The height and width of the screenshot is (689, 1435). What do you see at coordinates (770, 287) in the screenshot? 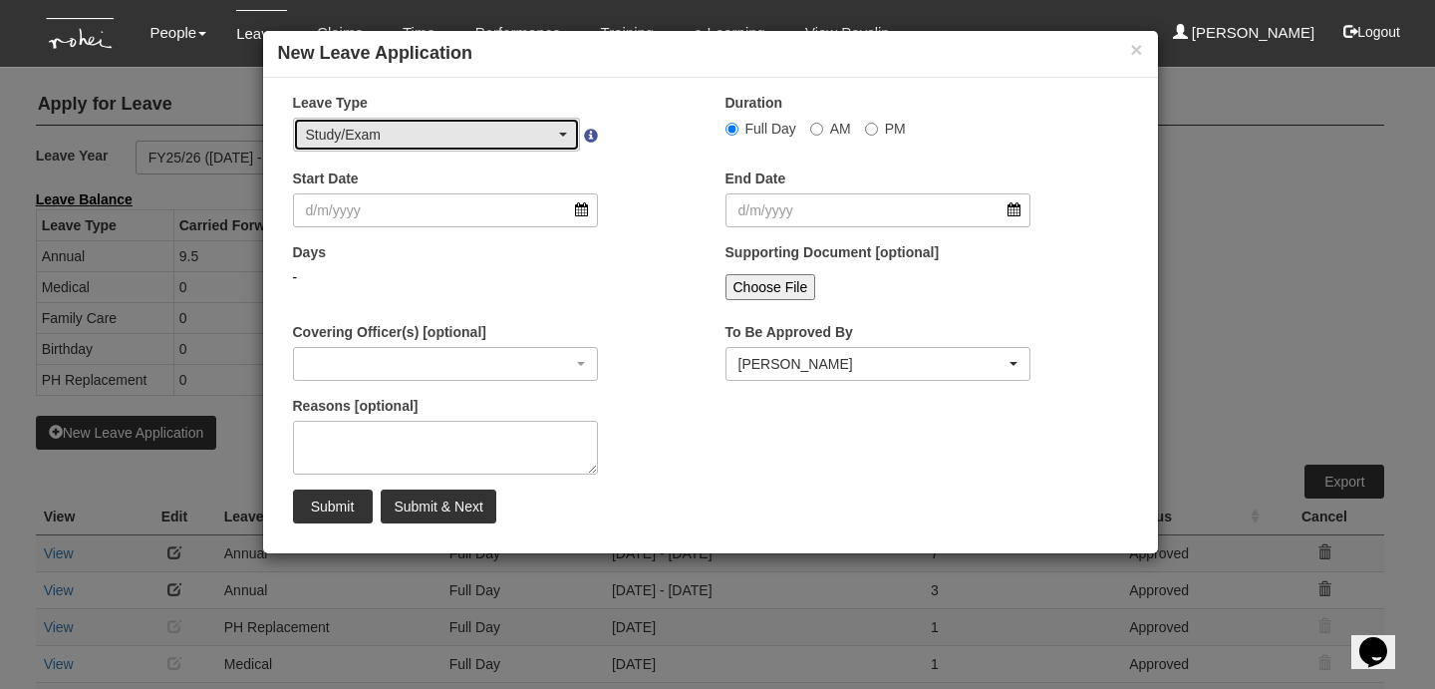
I see `input: Choose File` at bounding box center [770, 287].